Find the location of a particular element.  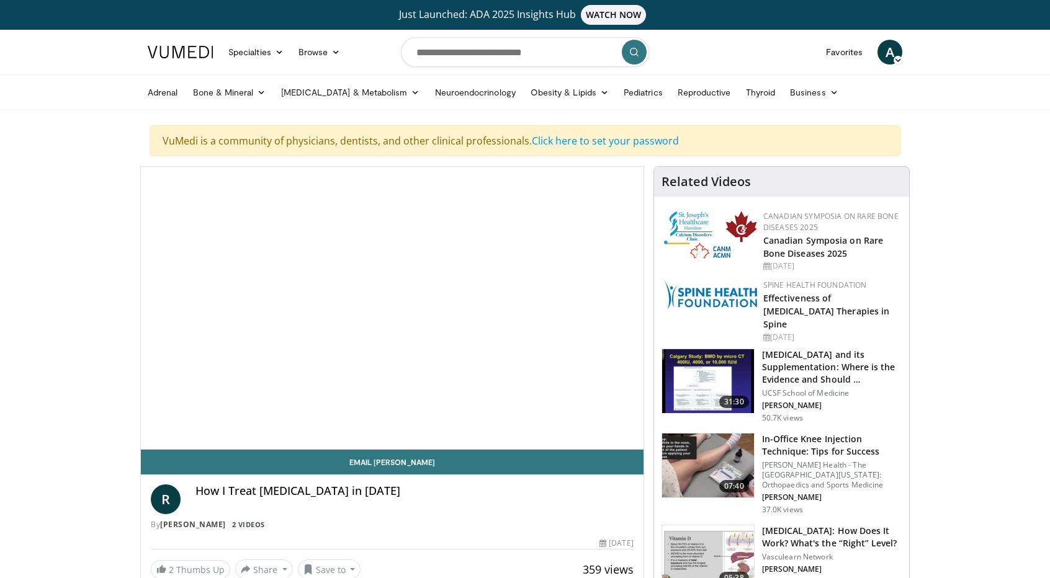

div: VuMedi is a community of physicians, dentists, and other clinical professionals. is located at coordinates (525, 141).